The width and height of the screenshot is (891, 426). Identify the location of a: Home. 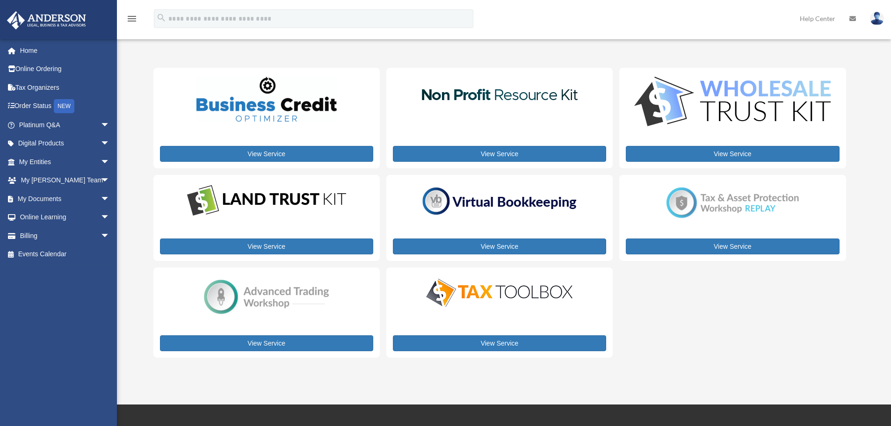
(65, 50).